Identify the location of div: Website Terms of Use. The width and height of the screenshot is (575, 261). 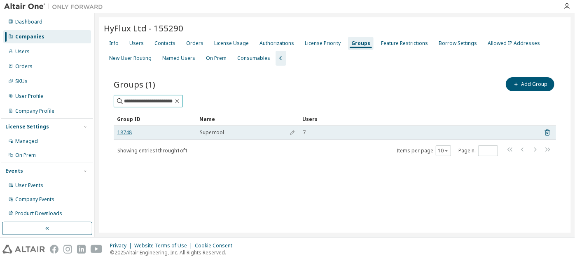
(164, 245).